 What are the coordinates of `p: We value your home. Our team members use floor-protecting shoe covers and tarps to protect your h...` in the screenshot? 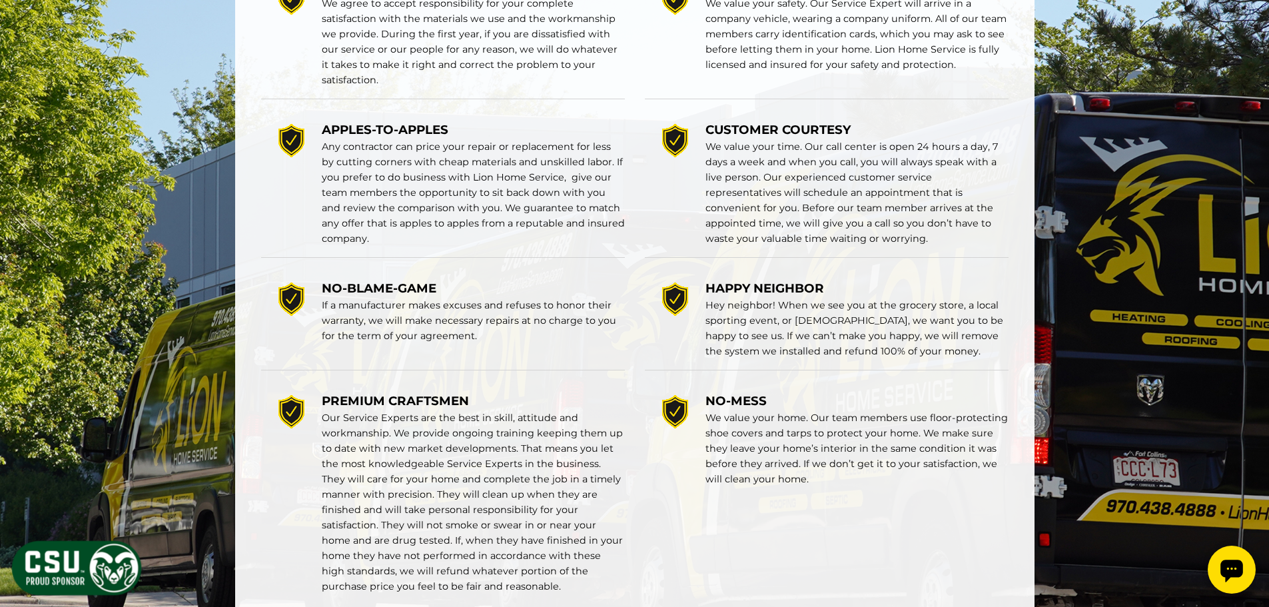 It's located at (856, 448).